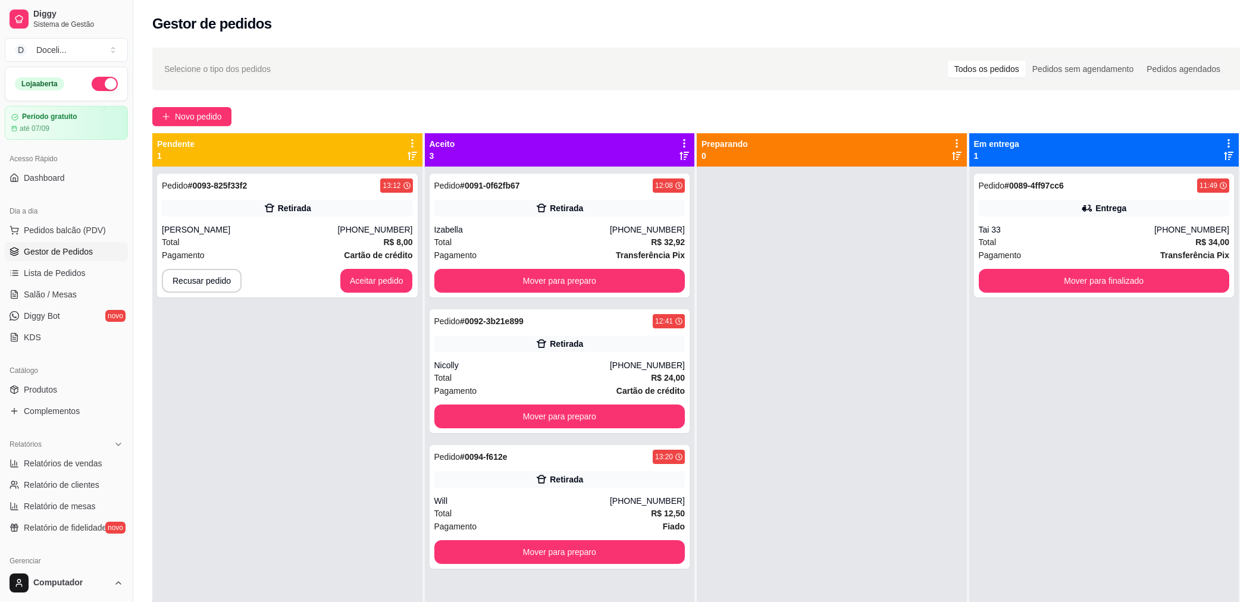  Describe the element at coordinates (65, 528) in the screenshot. I see `span: Relatório de fidelidade` at that location.